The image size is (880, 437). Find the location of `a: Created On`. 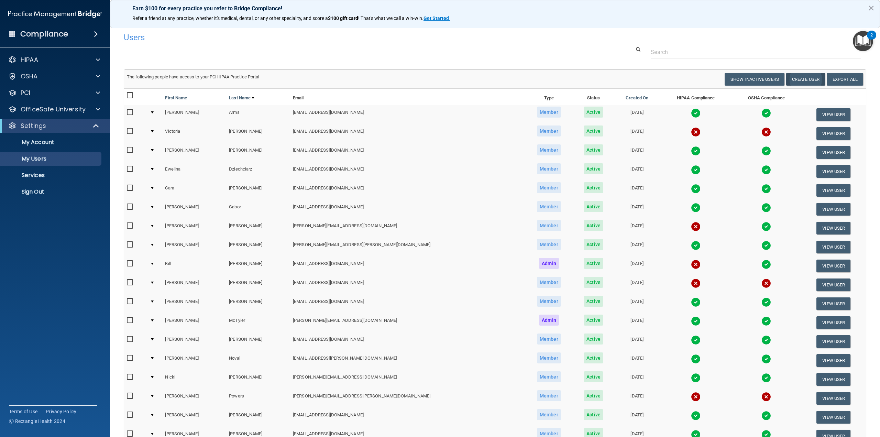

a: Created On is located at coordinates (637, 98).